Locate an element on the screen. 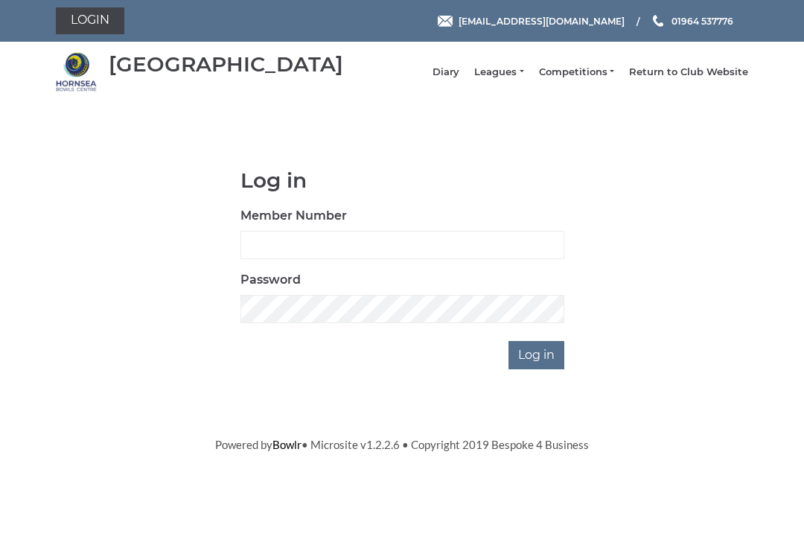 The width and height of the screenshot is (804, 551). a: Leagues is located at coordinates (499, 72).